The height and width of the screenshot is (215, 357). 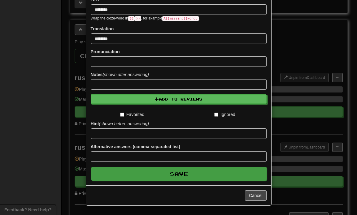 I want to click on label: Hint, so click(x=120, y=124).